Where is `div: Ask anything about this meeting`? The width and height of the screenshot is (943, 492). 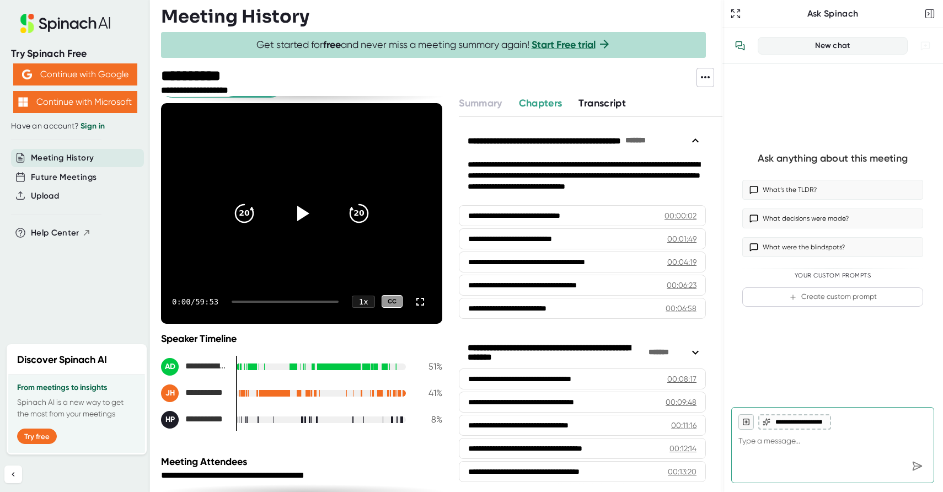 div: Ask anything about this meeting is located at coordinates (832, 158).